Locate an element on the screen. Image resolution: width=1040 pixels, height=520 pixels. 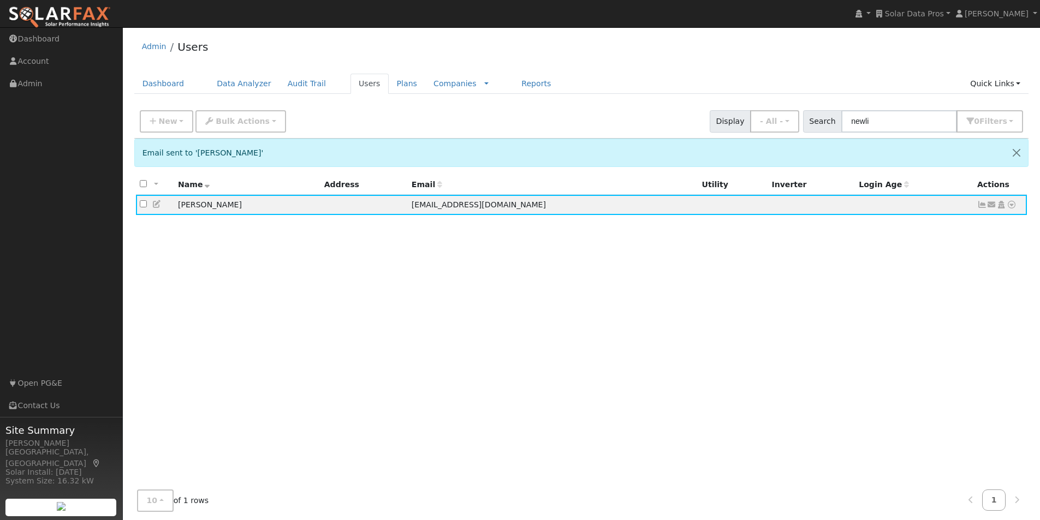
span: Days since last login is located at coordinates (884, 185).